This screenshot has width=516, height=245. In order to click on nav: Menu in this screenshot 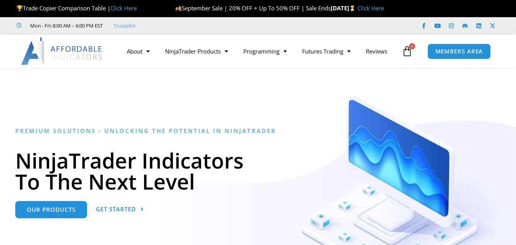, I will do `click(259, 51)`.